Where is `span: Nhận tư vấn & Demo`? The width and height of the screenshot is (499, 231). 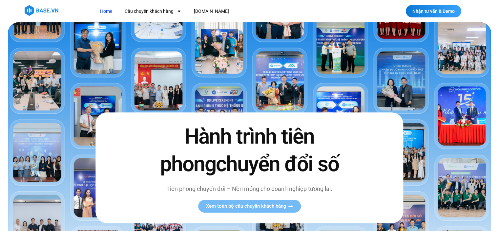 span: Nhận tư vấn & Demo is located at coordinates (434, 11).